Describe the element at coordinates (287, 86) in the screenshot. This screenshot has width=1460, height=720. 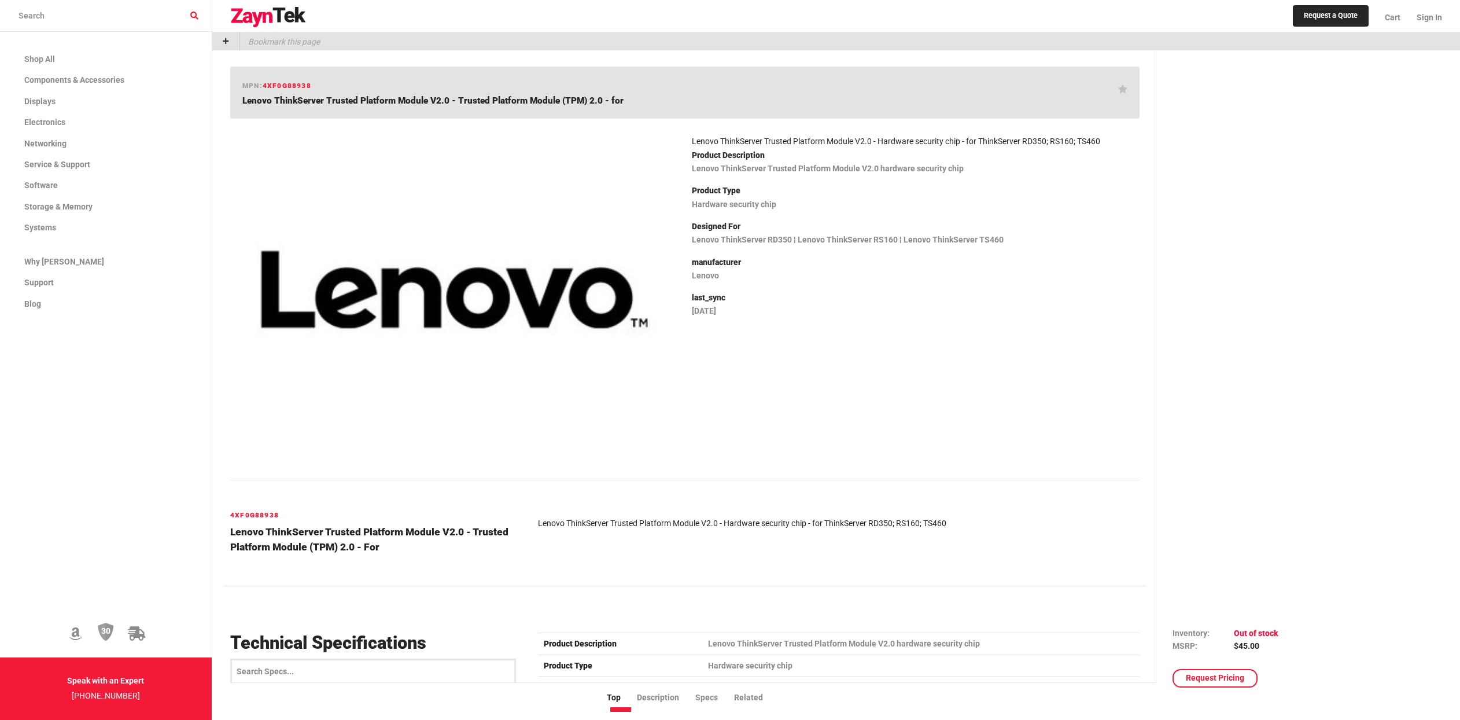
I see `span: 4XF0G88938` at that location.